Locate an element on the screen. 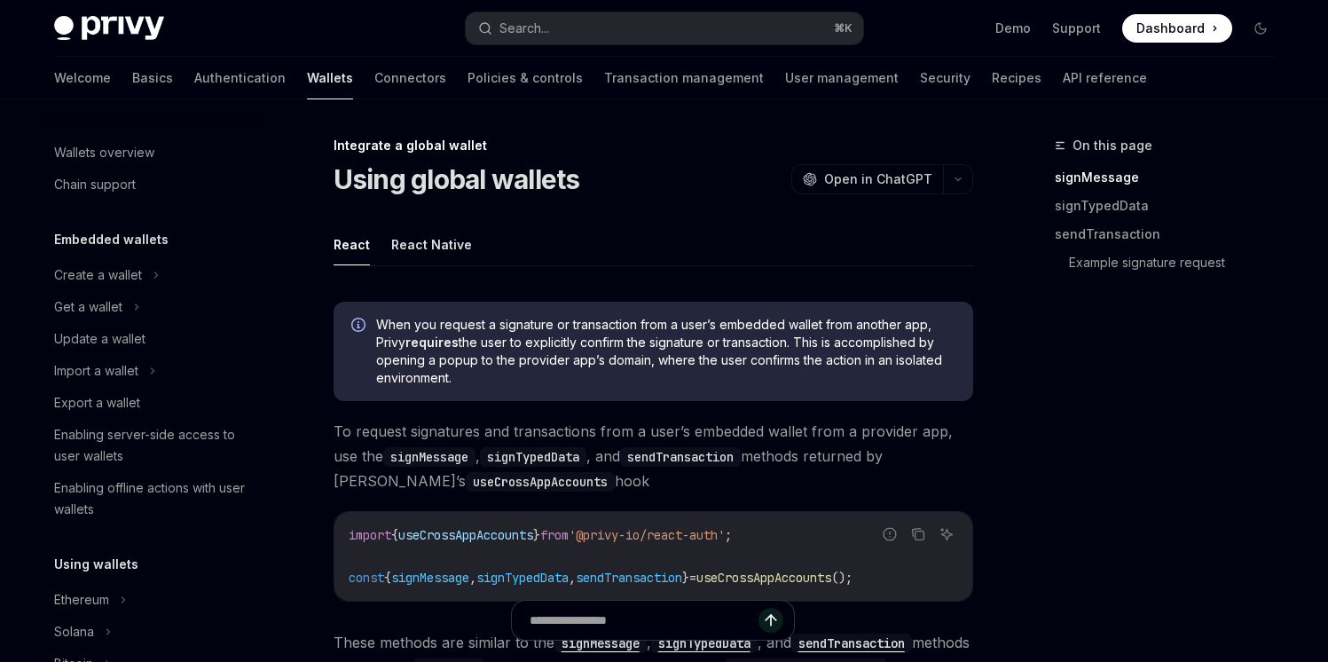 The width and height of the screenshot is (1328, 662). span: To request signatures and transactions from a user’s embedded wallet from a provider app, use the... is located at coordinates (653, 456).